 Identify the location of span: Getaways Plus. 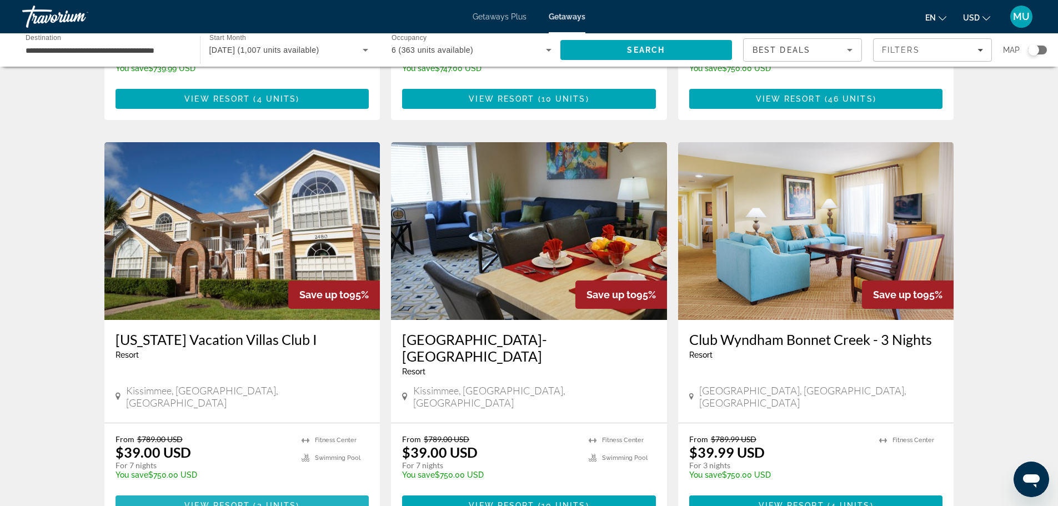
(500, 17).